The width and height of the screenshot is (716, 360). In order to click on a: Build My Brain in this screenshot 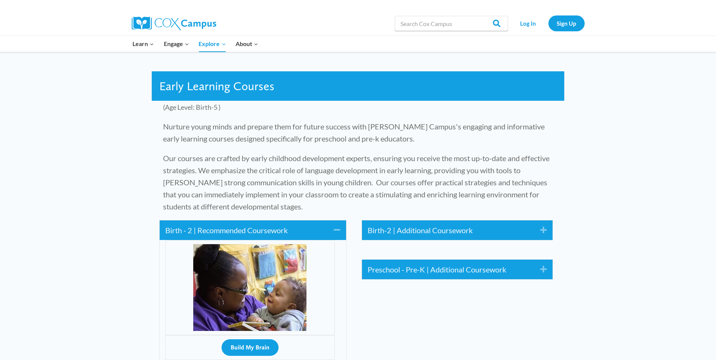, I will do `click(250, 347)`.